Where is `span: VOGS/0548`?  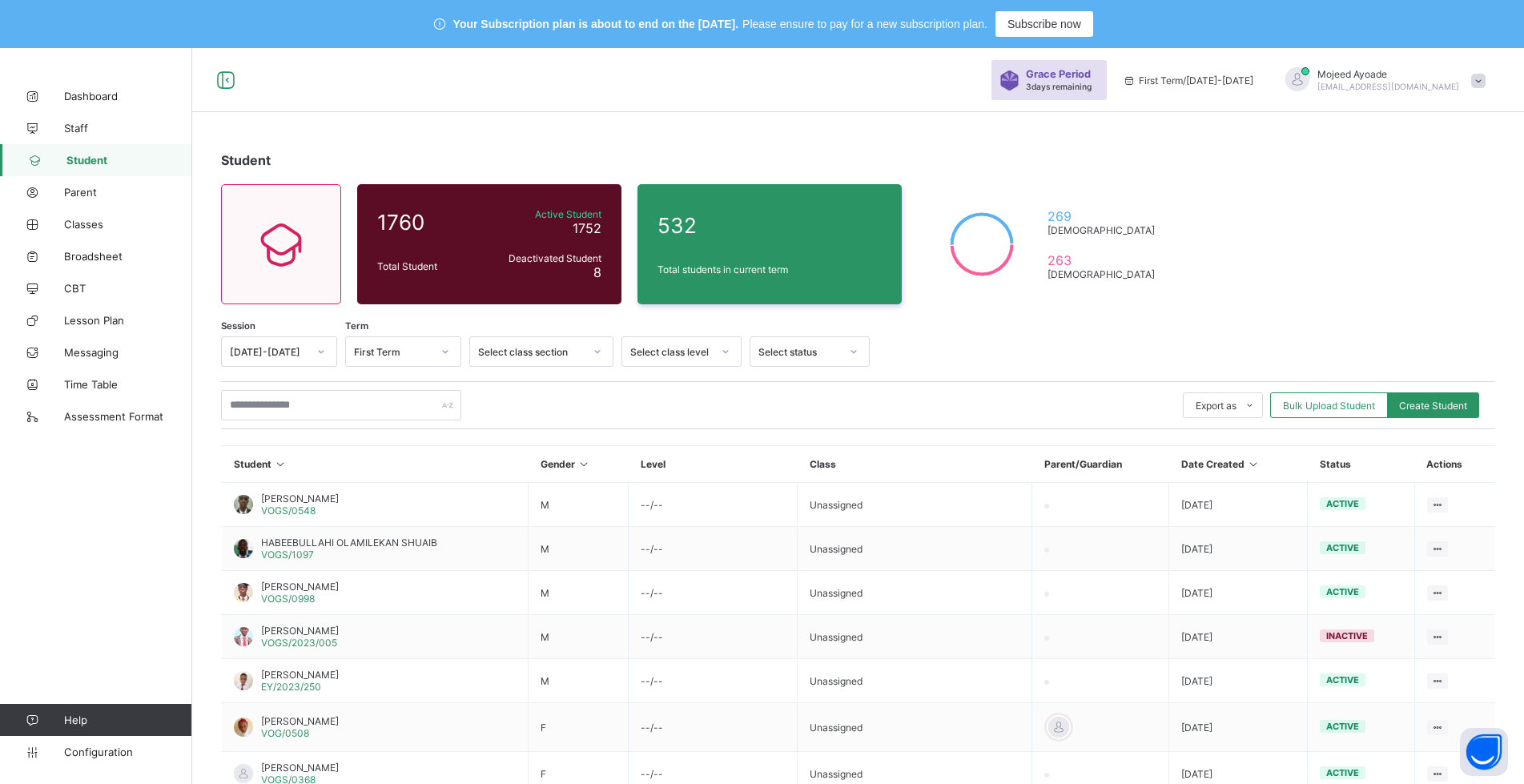
span: VOGS/0548 is located at coordinates (288, 510).